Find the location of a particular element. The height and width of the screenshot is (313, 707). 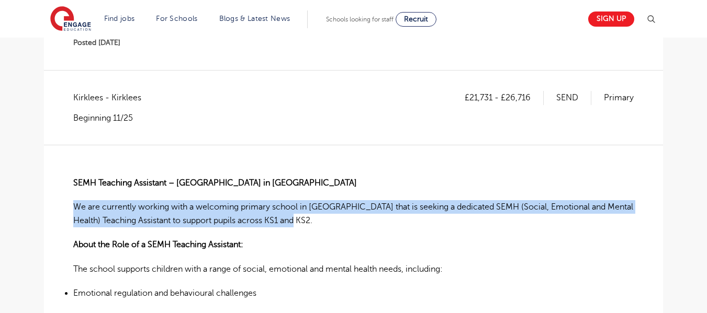

img: Engage Education is located at coordinates (71, 19).